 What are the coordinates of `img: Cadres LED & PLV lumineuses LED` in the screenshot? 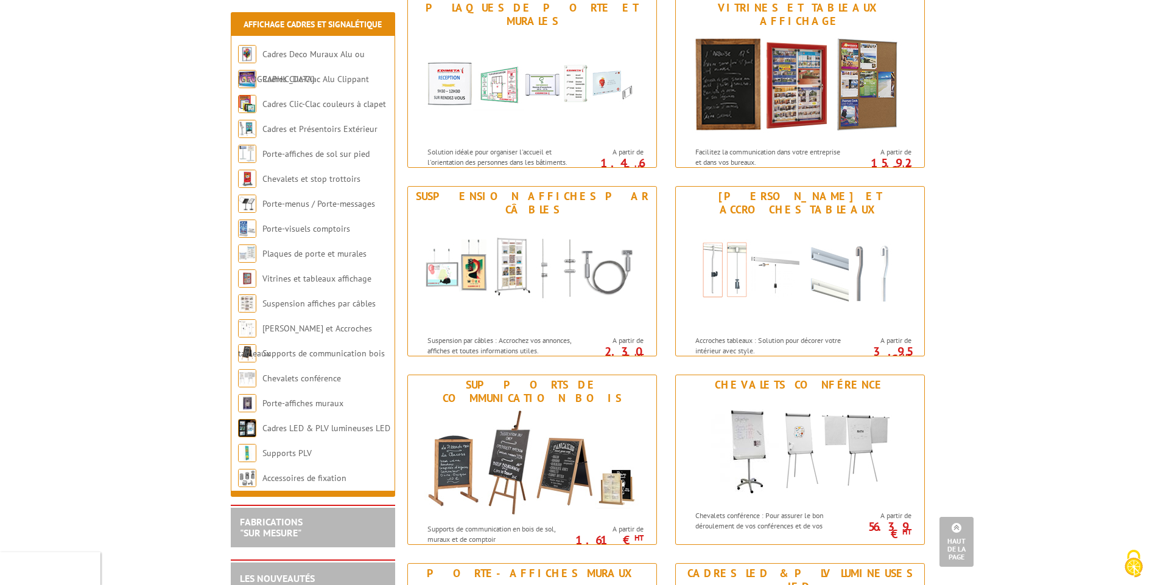 It's located at (247, 428).